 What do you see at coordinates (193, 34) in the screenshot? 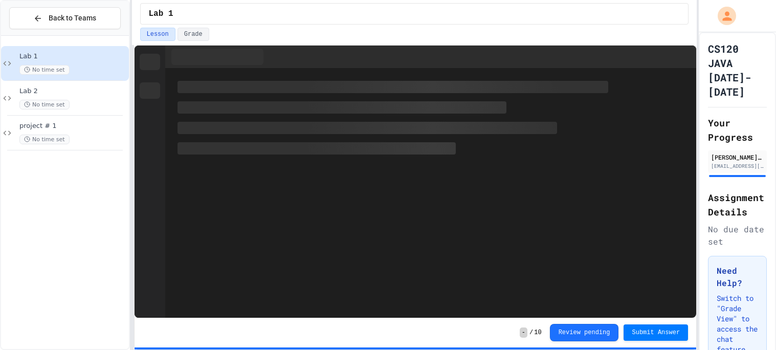
I see `button: Grade` at bounding box center [193, 34].